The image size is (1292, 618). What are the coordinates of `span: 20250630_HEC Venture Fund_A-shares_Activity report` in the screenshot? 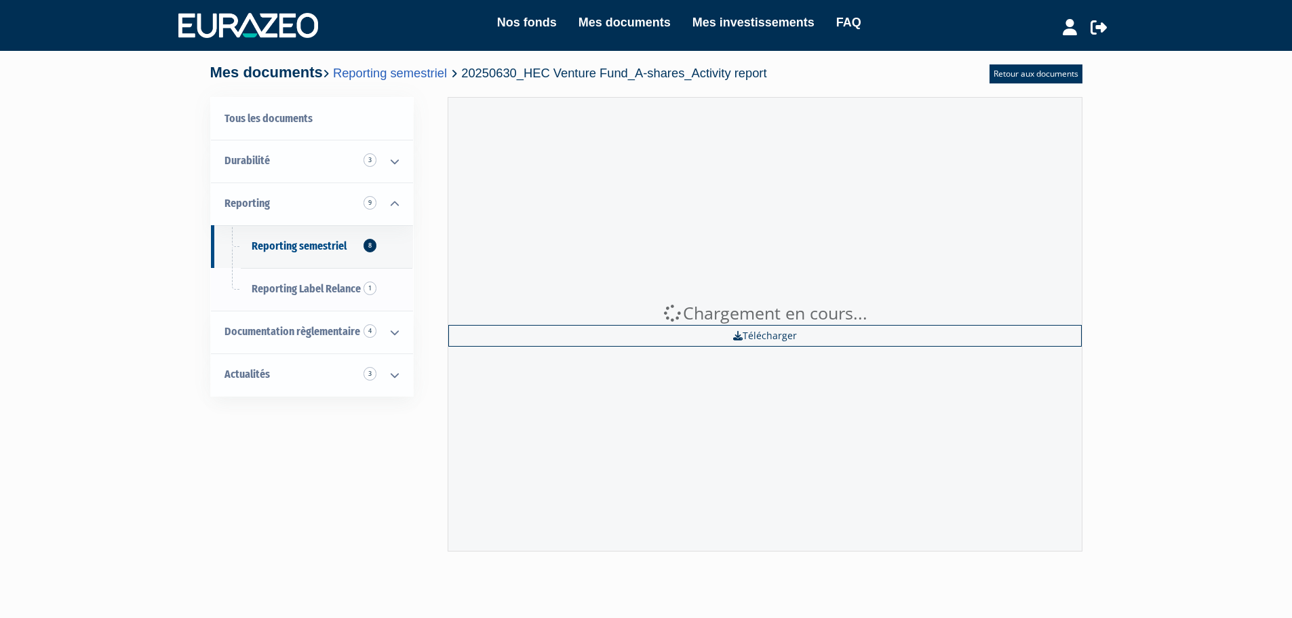 It's located at (614, 73).